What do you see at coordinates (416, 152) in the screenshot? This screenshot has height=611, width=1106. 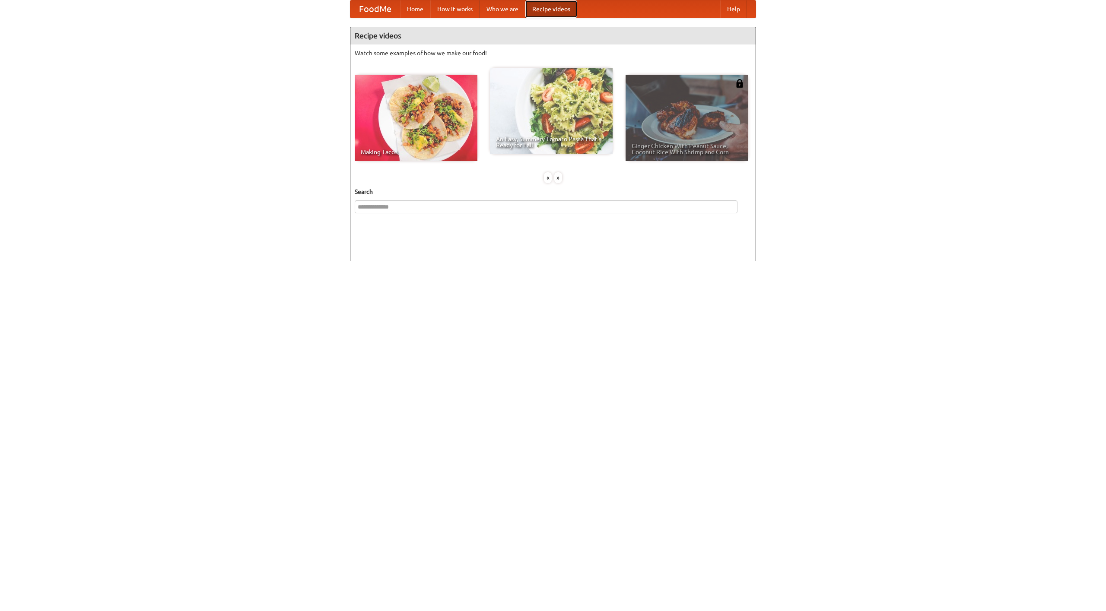 I see `span: Making Tacos` at bounding box center [416, 152].